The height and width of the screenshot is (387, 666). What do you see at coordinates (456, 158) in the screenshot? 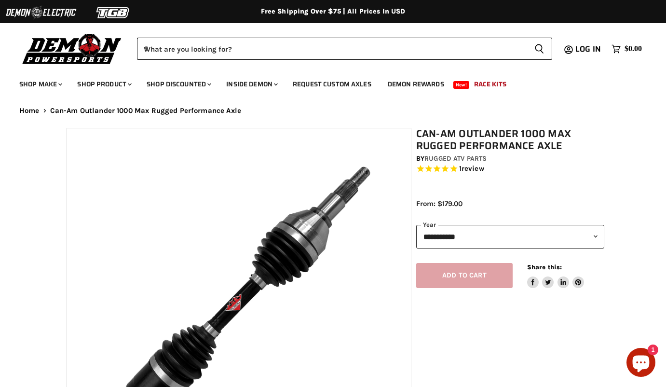
I see `a: Rugged ATV Parts` at bounding box center [456, 158].